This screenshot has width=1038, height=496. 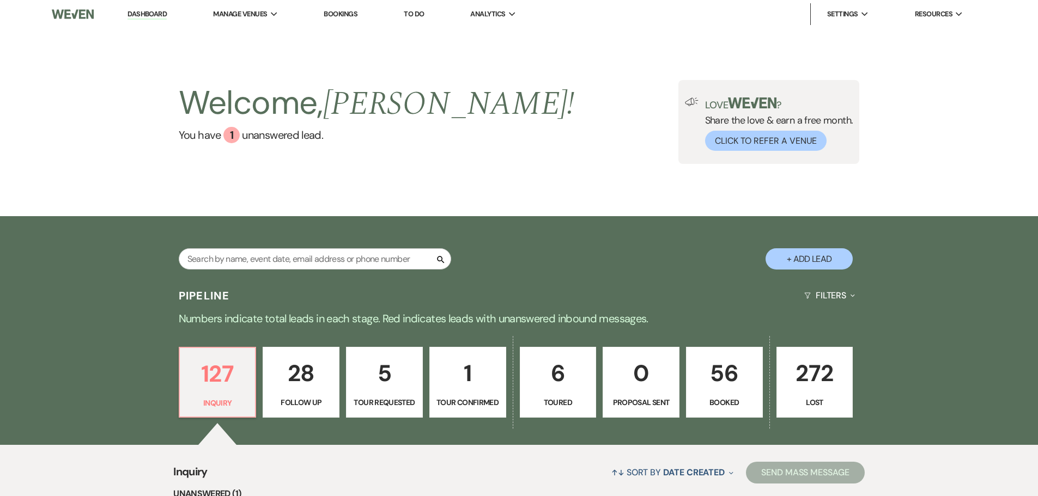 What do you see at coordinates (240, 14) in the screenshot?
I see `span: Manage Venues` at bounding box center [240, 14].